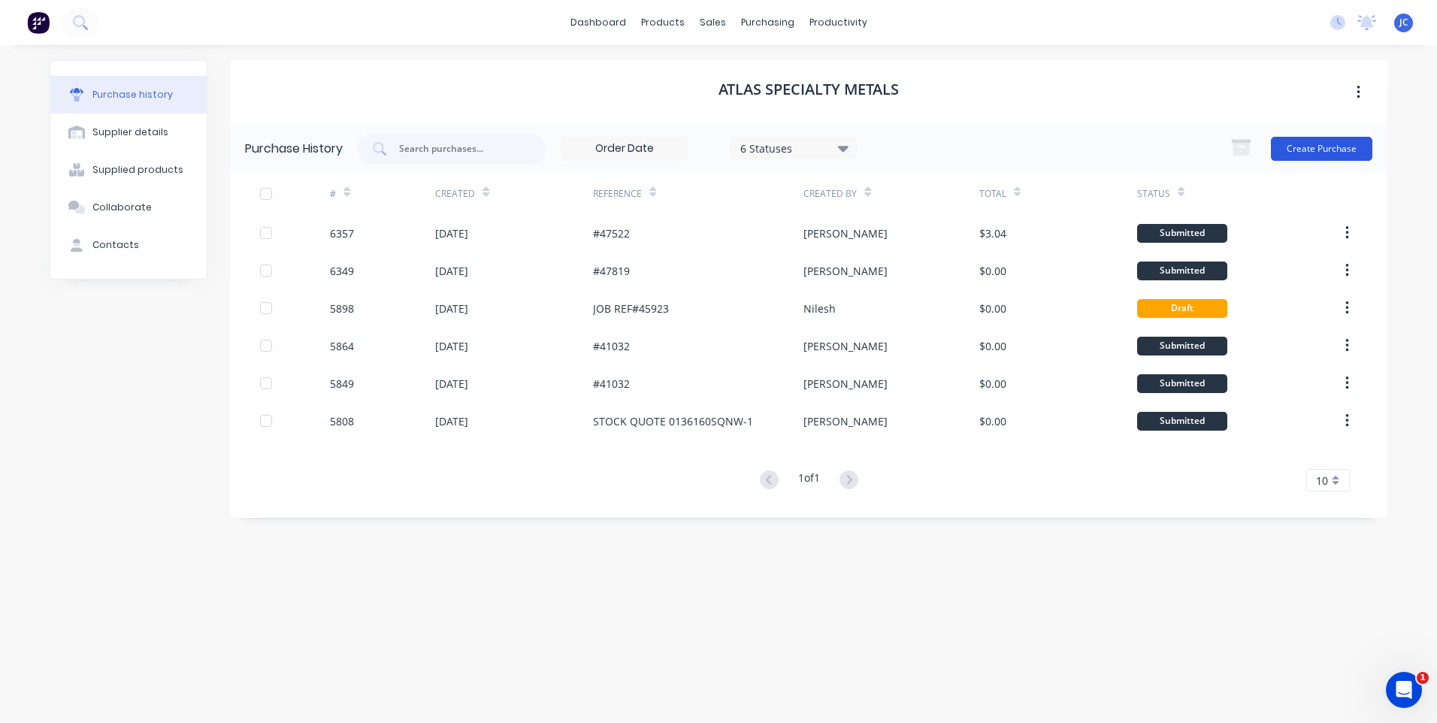 This screenshot has width=1437, height=723. What do you see at coordinates (342, 308) in the screenshot?
I see `div: 5898` at bounding box center [342, 308].